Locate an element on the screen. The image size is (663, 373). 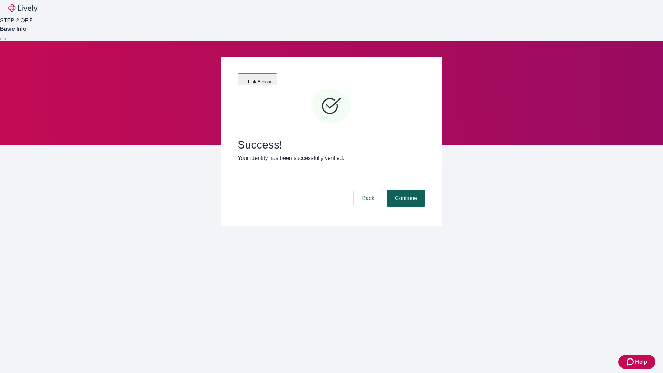
p: Your identity has been successfully verified. is located at coordinates (332, 158).